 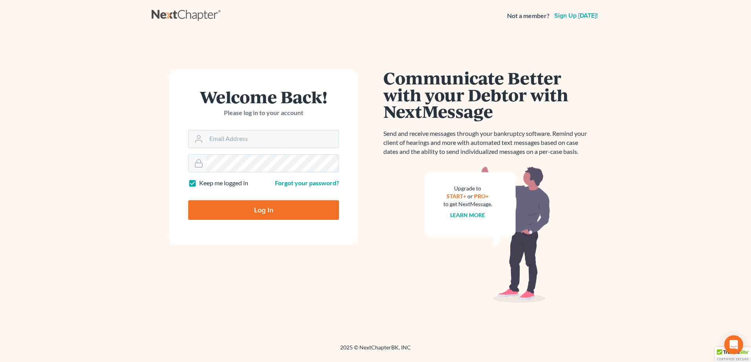 What do you see at coordinates (457, 196) in the screenshot?
I see `a: START+` at bounding box center [457, 196].